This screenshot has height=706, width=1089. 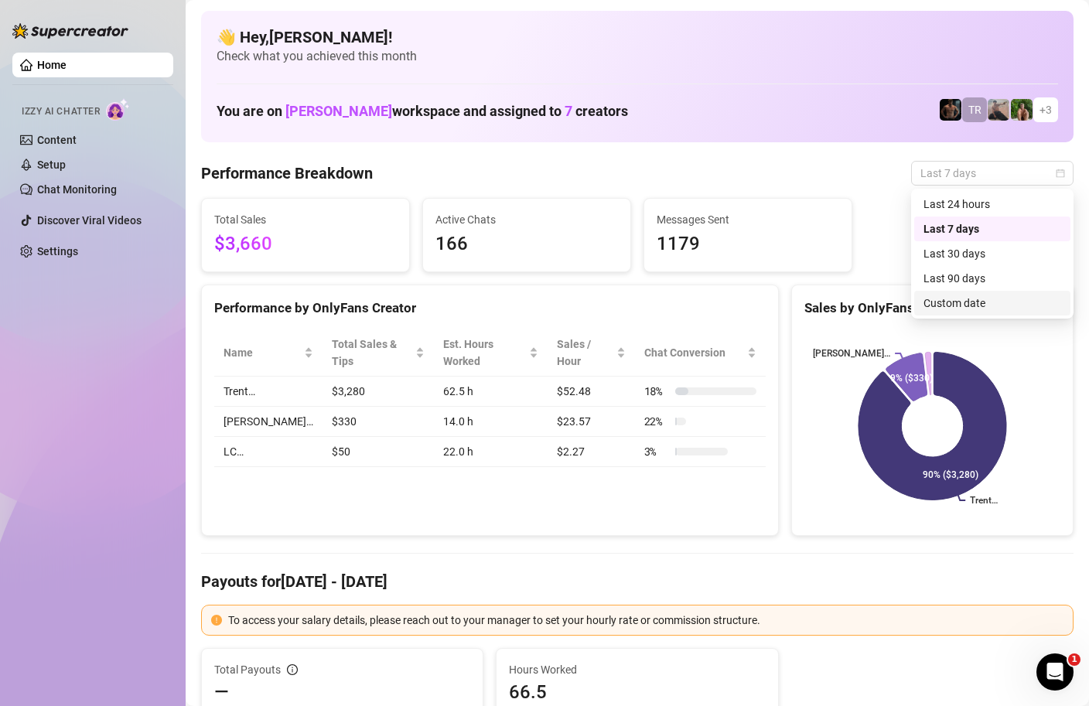 I want to click on span: Last 7 days, so click(x=992, y=173).